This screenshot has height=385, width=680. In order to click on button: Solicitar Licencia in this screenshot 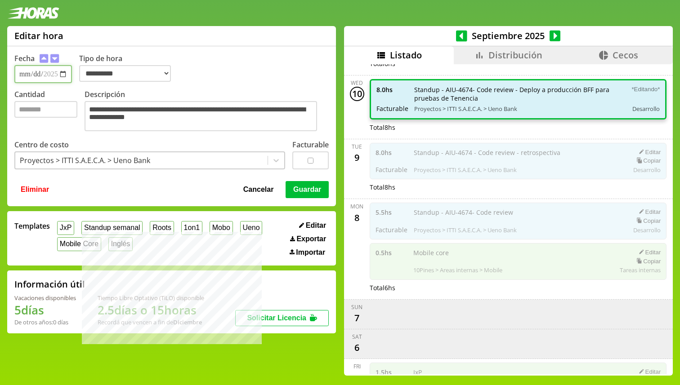, I will do `click(282, 318)`.